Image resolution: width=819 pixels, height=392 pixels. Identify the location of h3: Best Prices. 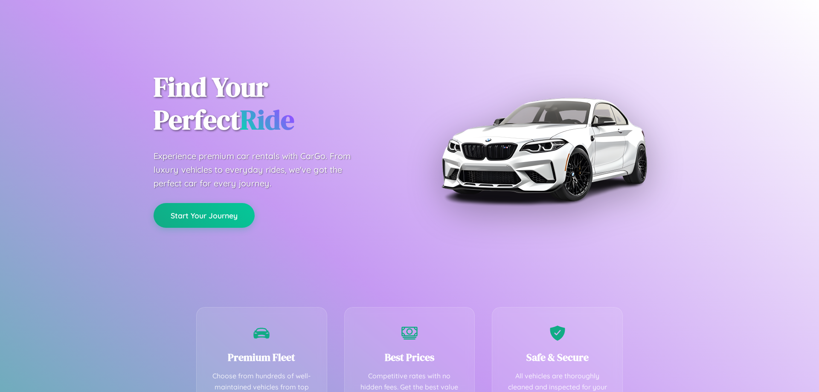
(410, 357).